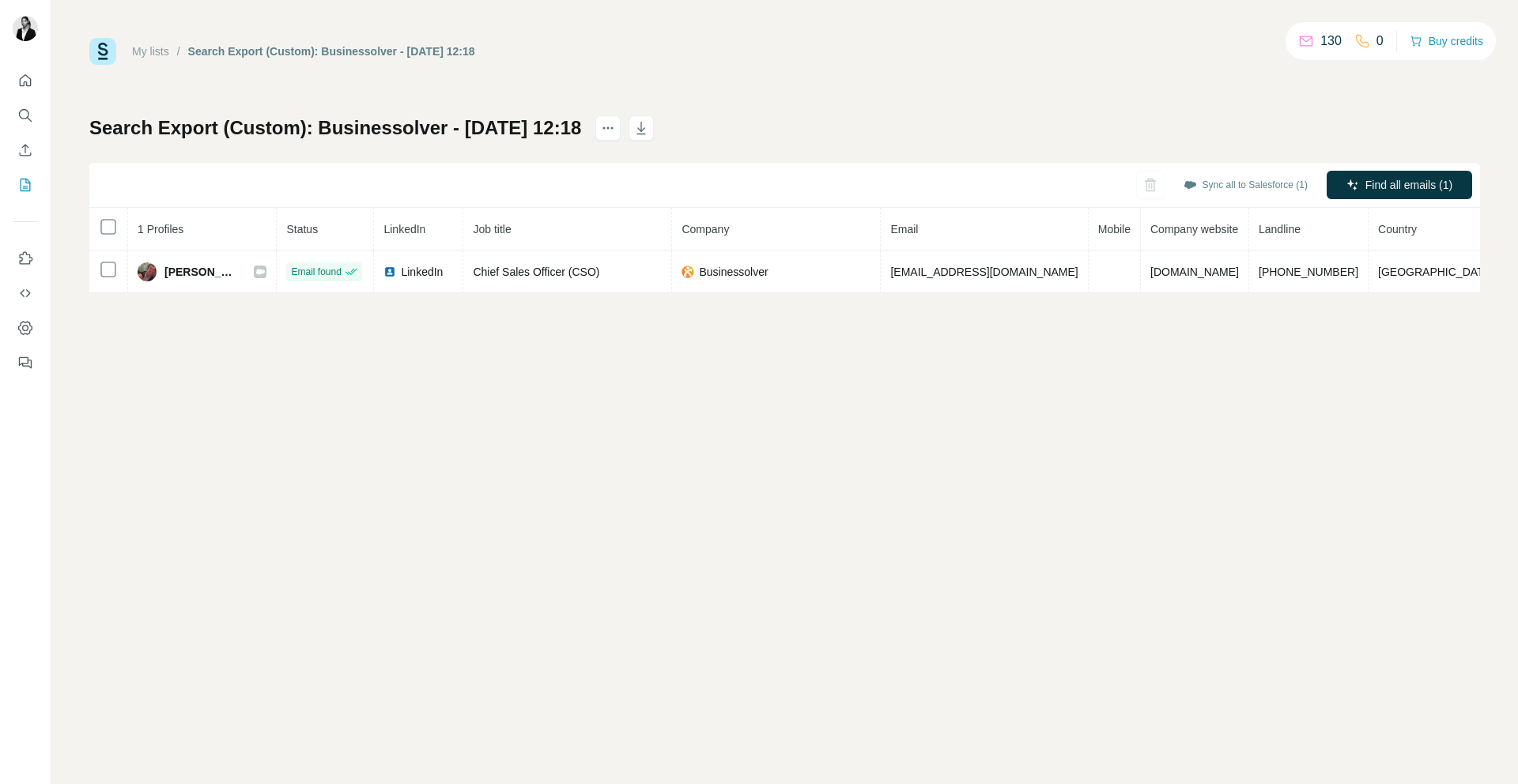  Describe the element at coordinates (1279, 229) in the screenshot. I see `span: Landline` at that location.